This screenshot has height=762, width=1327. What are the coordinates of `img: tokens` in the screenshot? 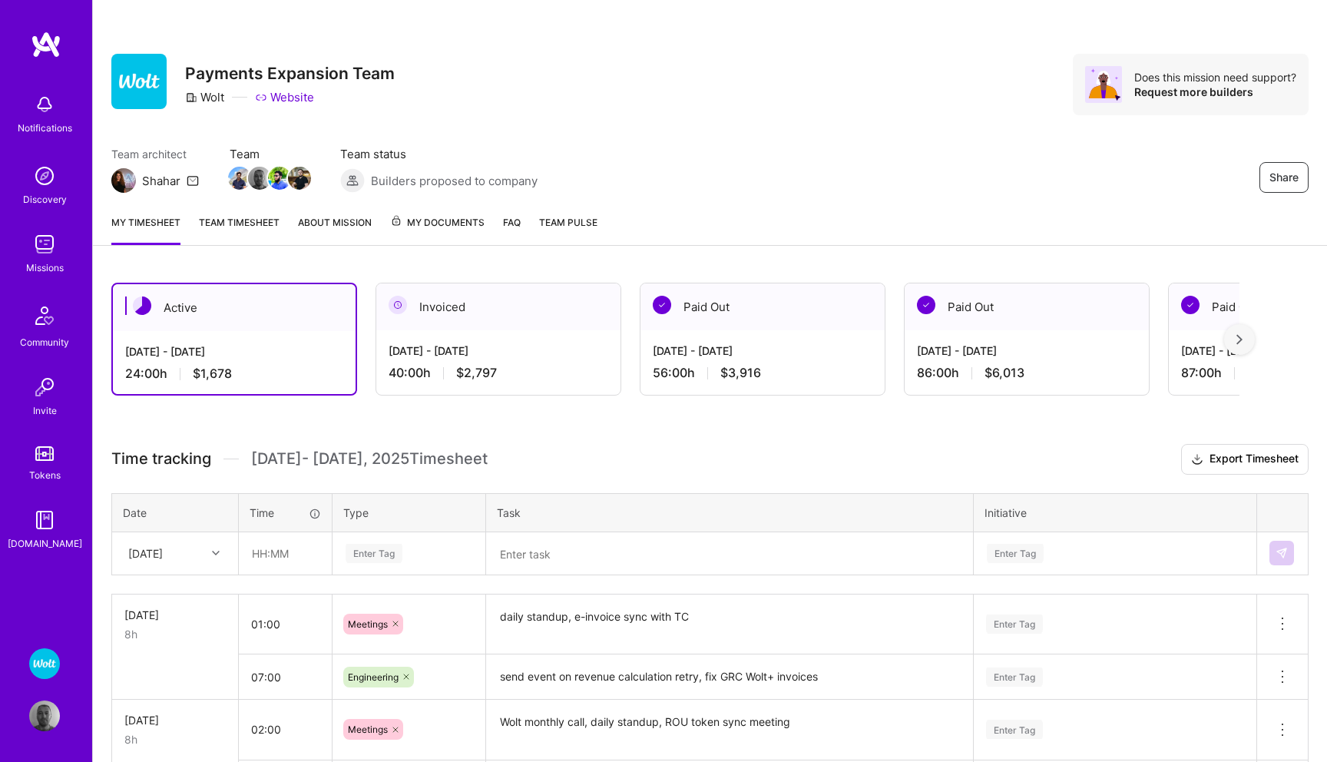 It's located at (45, 453).